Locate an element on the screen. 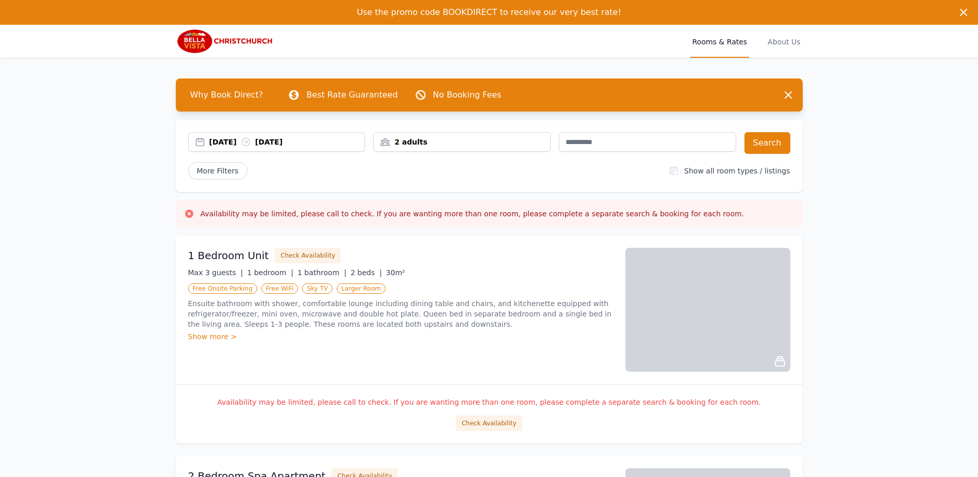 The image size is (978, 477). p: No Booking Fees is located at coordinates (467, 95).